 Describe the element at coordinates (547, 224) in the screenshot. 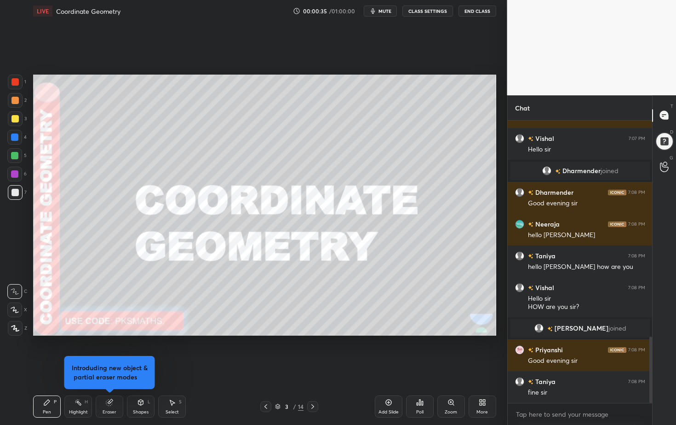

I see `h6: Neeraja` at that location.